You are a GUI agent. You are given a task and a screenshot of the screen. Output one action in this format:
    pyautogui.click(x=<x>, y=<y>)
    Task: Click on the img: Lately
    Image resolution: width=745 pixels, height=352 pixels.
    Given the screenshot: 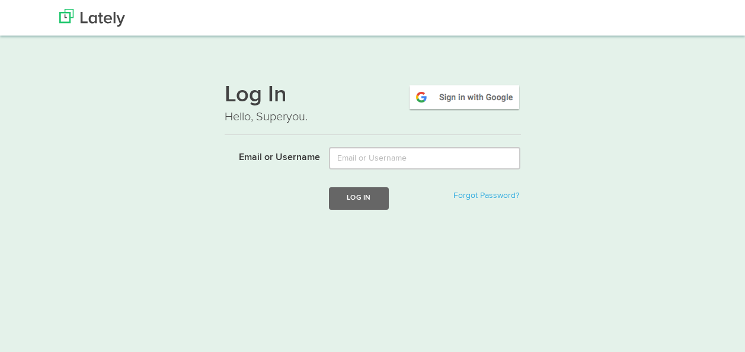 What is the action you would take?
    pyautogui.click(x=92, y=18)
    